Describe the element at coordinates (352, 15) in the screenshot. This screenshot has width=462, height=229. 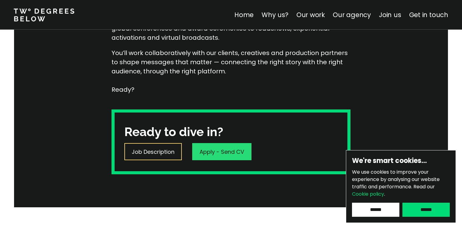
I see `a: Our agency` at that location.